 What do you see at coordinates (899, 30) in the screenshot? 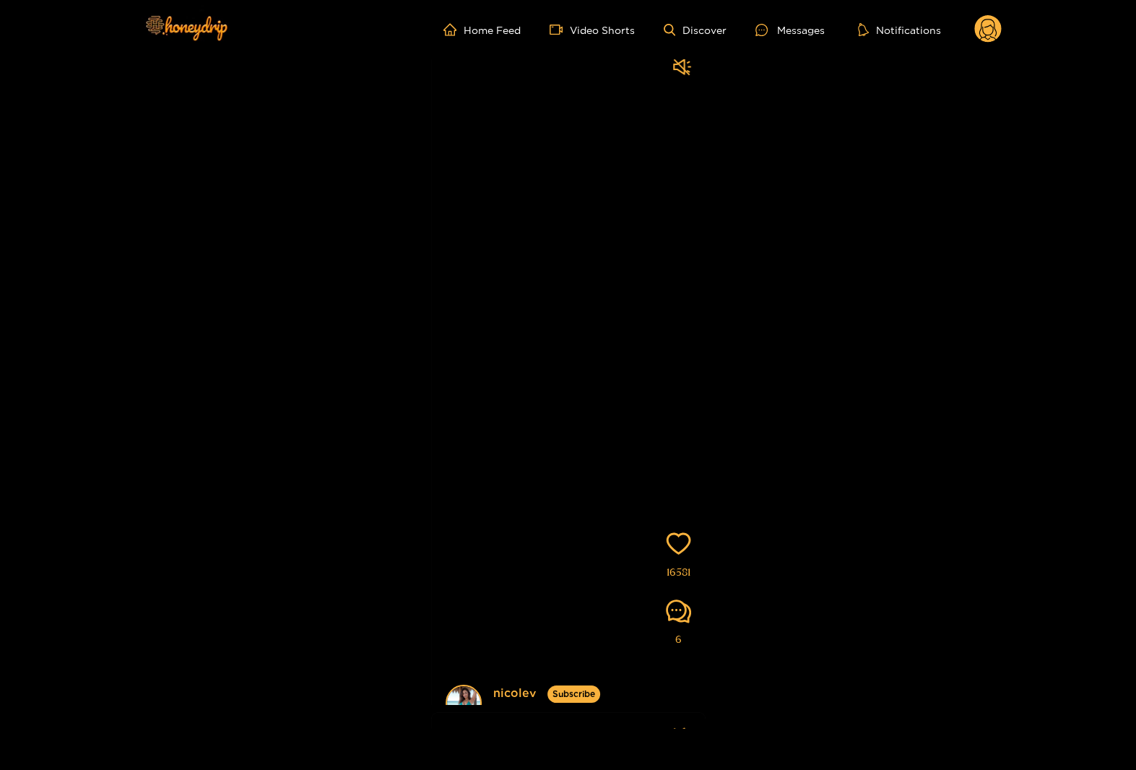
I see `button: Notifications` at bounding box center [899, 30].